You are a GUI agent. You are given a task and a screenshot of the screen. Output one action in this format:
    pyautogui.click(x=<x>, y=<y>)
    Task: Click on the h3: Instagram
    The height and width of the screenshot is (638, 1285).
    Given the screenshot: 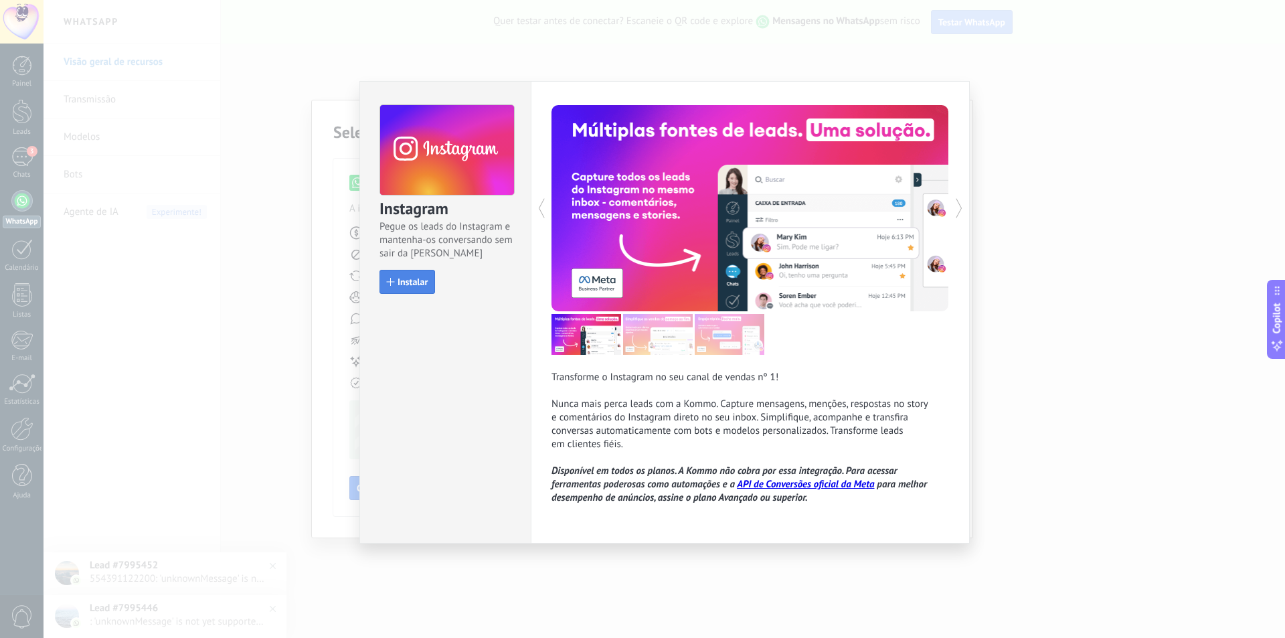 What is the action you would take?
    pyautogui.click(x=447, y=209)
    